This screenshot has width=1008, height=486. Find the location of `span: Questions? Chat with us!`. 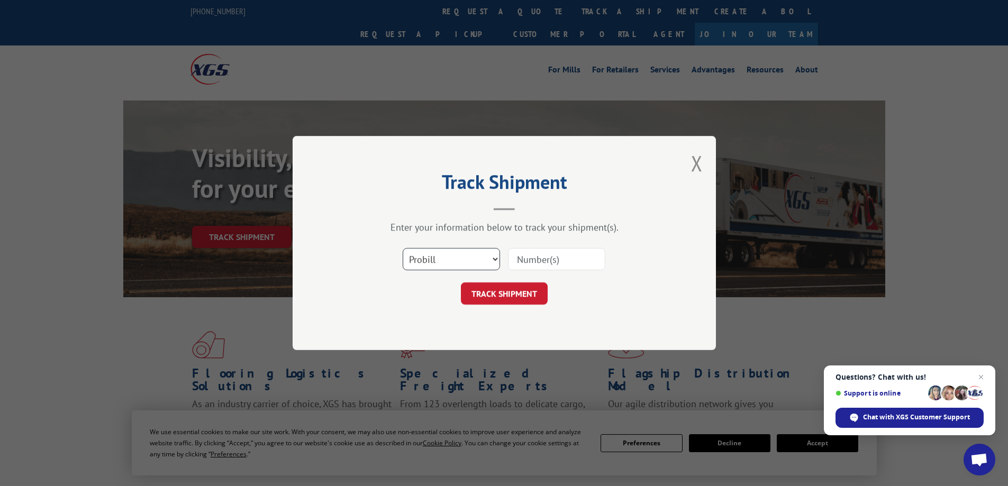

span: Questions? Chat with us! is located at coordinates (910, 377).